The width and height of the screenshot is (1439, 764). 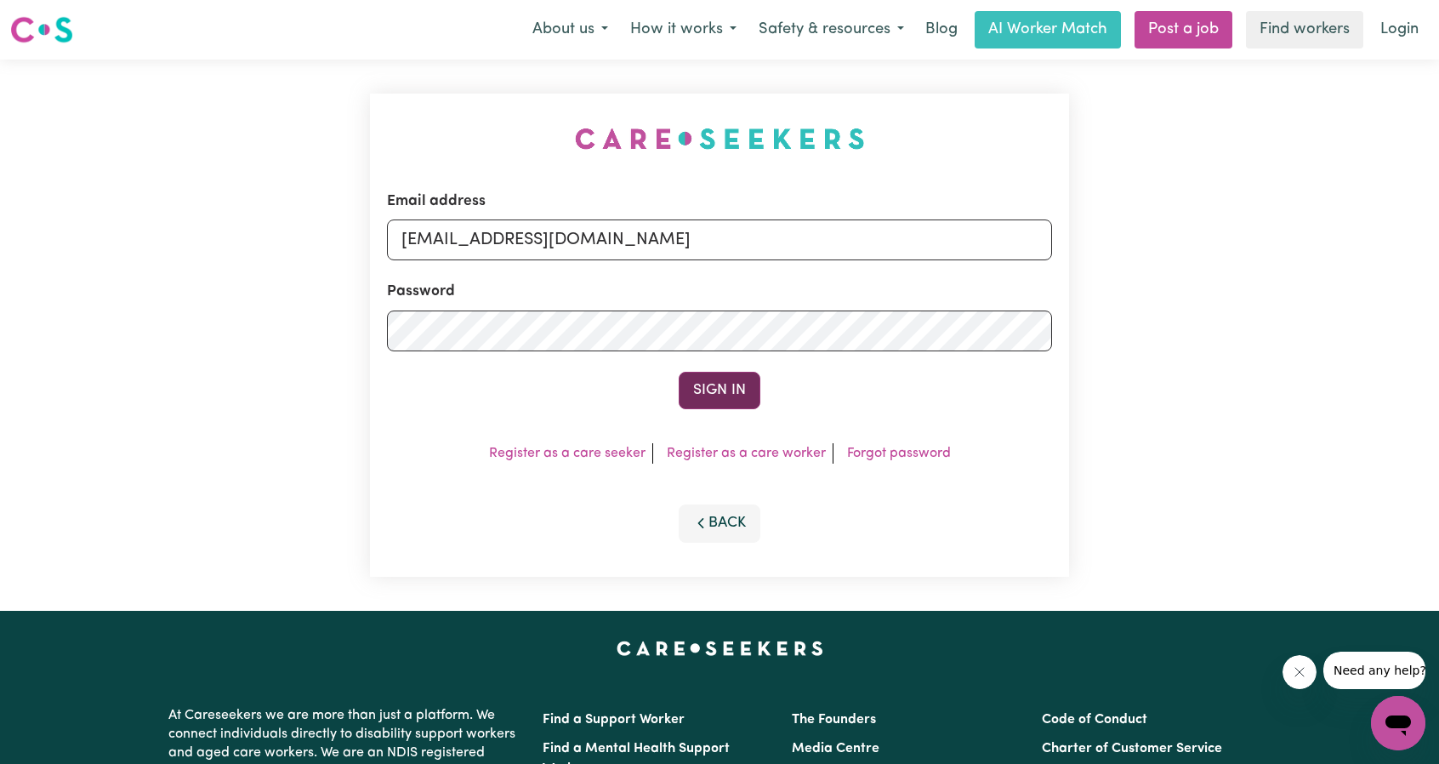 I want to click on a: Login, so click(x=1399, y=30).